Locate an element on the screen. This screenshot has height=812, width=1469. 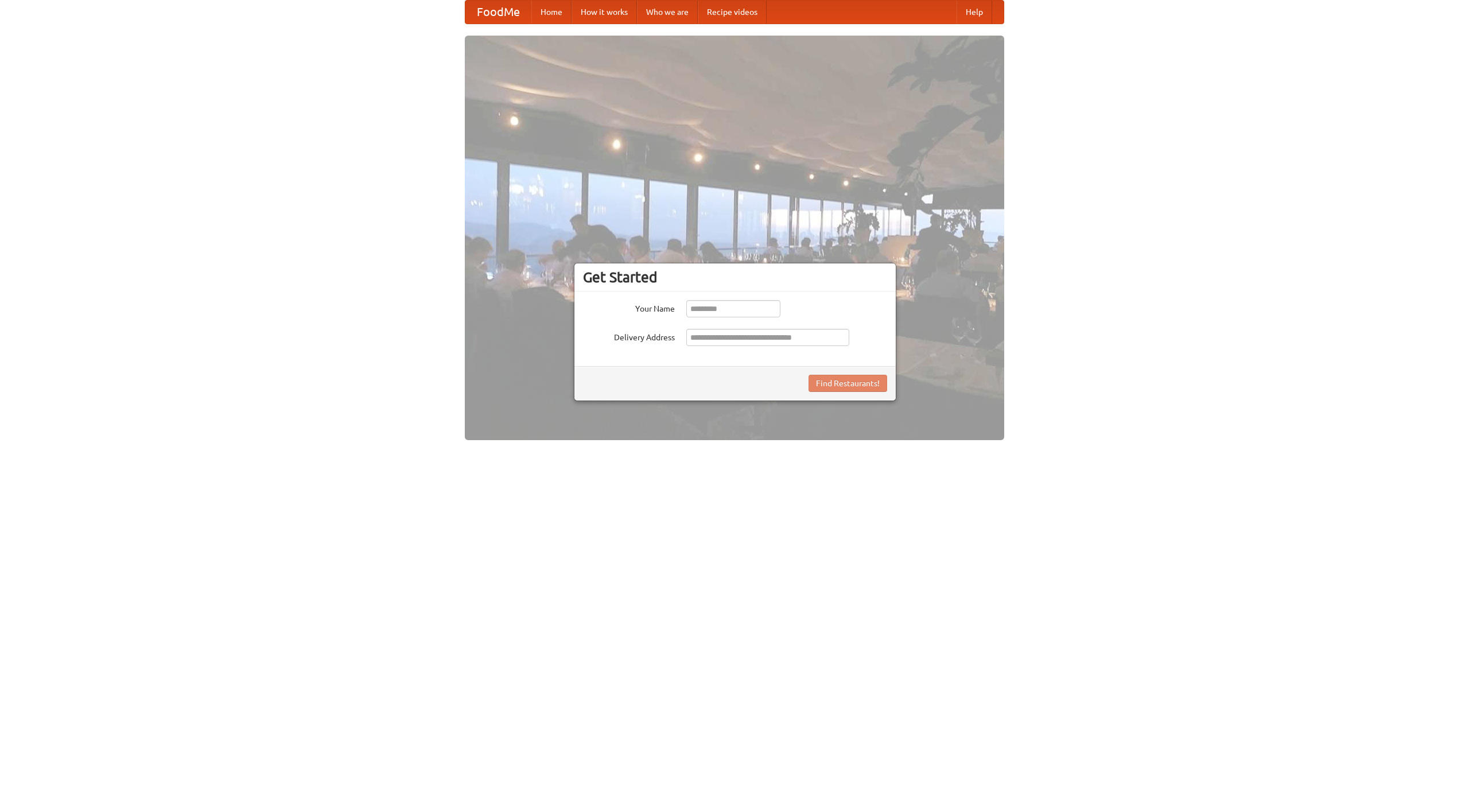
h3: Get Started is located at coordinates (735, 277).